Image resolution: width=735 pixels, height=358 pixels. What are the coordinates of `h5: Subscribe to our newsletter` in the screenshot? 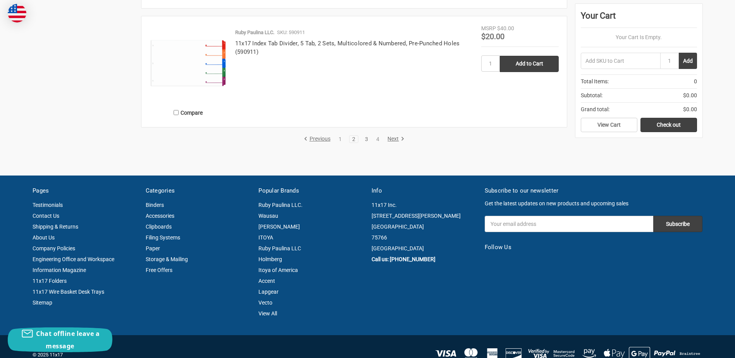 It's located at (594, 191).